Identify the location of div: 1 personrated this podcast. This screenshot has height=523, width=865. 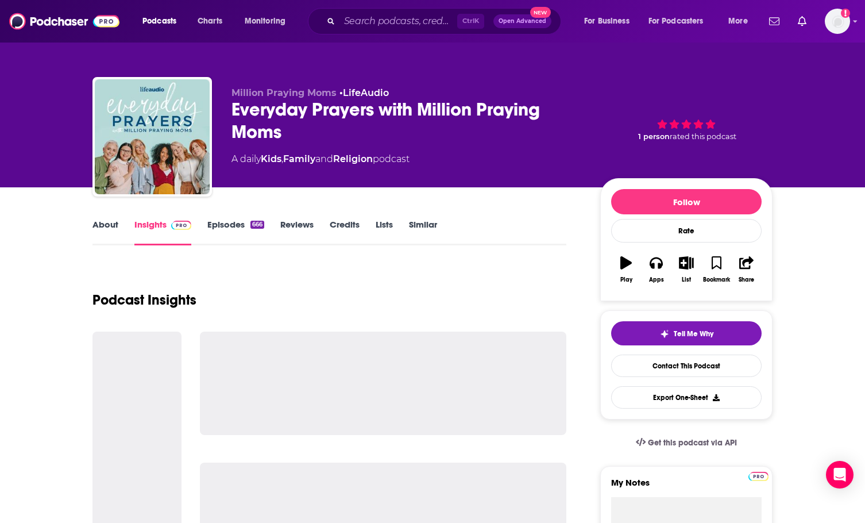
(687, 123).